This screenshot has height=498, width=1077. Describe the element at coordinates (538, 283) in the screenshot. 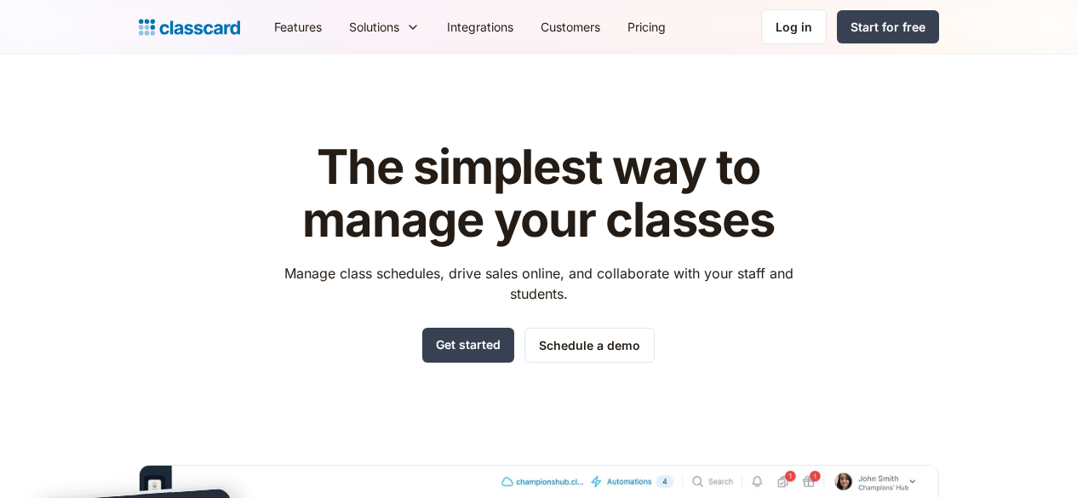

I see `p: Manage class schedules, drive sales online, and collaborate with your staff and students.` at that location.